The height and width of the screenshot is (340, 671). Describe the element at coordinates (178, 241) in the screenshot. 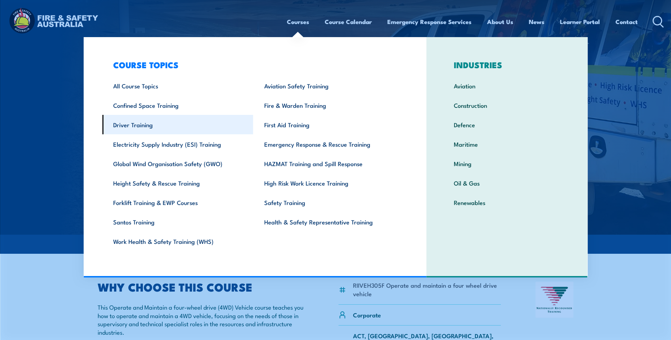

I see `a: Work Health & Safety Training (WHS)` at that location.